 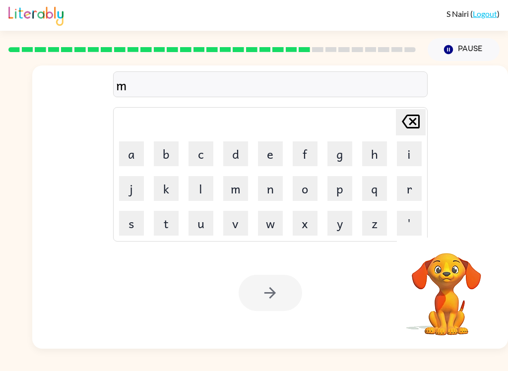 What do you see at coordinates (201, 154) in the screenshot?
I see `button: c` at bounding box center [201, 154].